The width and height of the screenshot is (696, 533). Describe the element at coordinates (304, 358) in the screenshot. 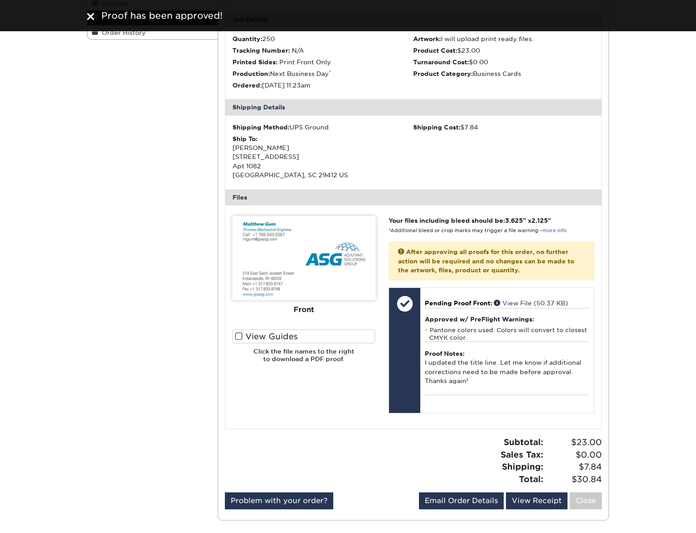

I see `h6: Click the file names to the right to download a PDF proof.` at that location.